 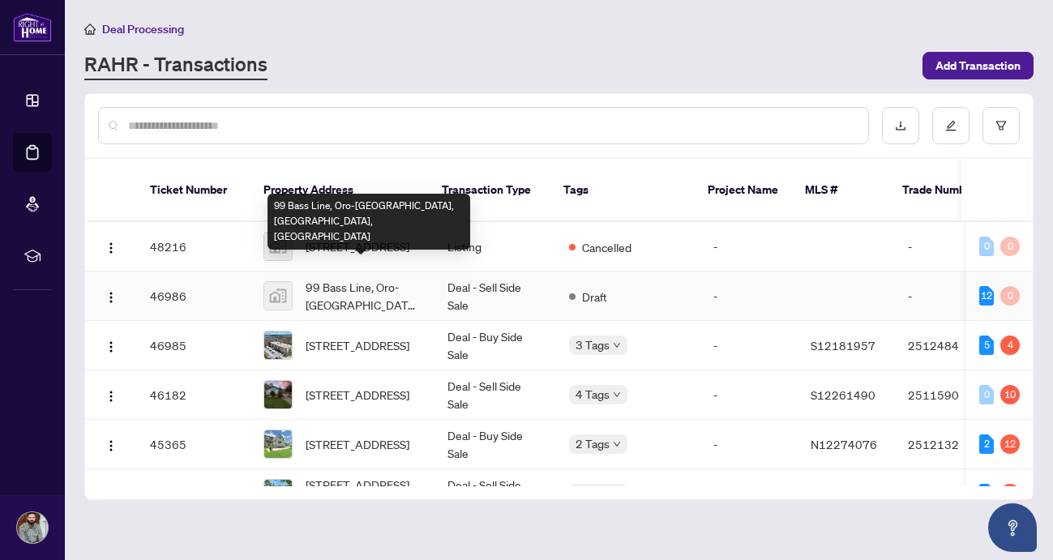 I want to click on td: 45012, so click(x=194, y=494).